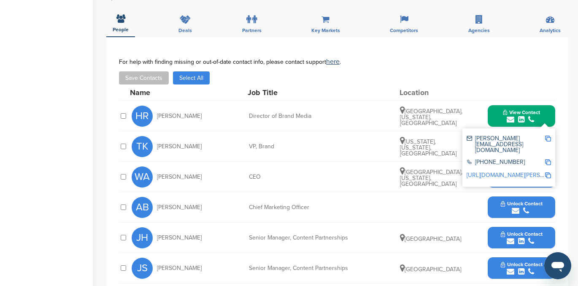 The height and width of the screenshot is (286, 578). I want to click on span: People, so click(121, 30).